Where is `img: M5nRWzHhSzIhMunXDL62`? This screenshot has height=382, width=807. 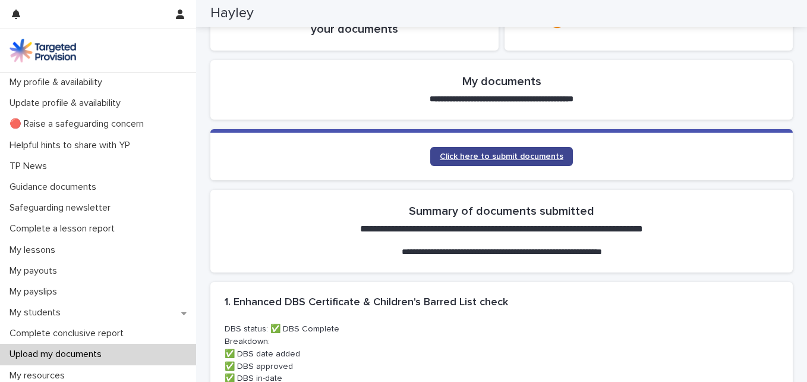 img: M5nRWzHhSzIhMunXDL62 is located at coordinates (43, 51).